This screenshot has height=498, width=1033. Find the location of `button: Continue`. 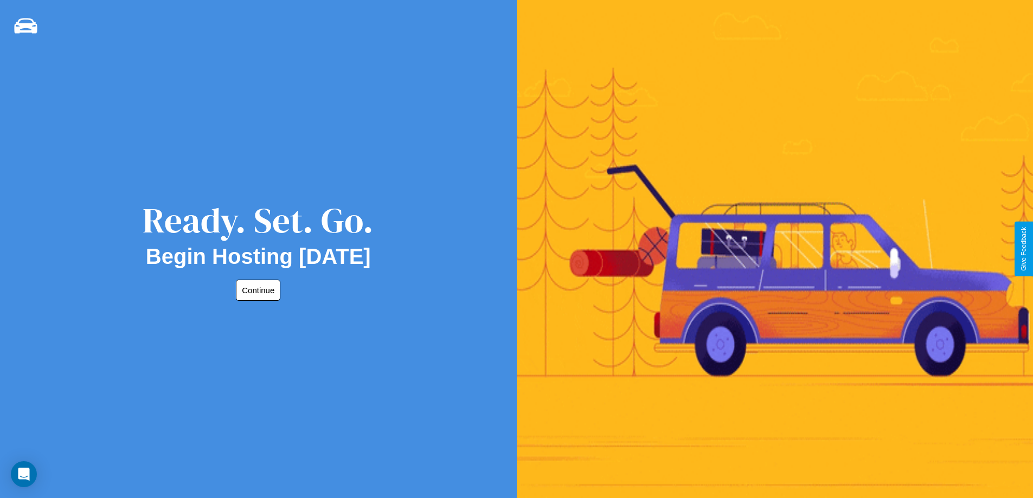

button: Continue is located at coordinates (258, 290).